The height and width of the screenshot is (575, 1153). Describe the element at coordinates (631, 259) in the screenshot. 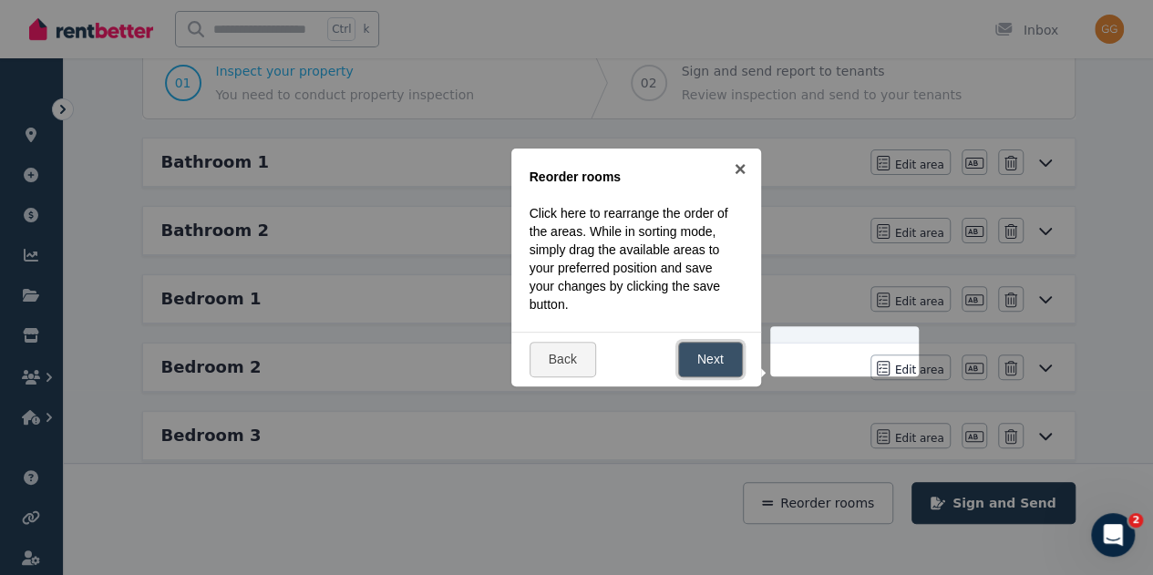

I see `p: Click here to rearrange the order of the areas. While in sorting mode, simply drag the available ...` at that location.